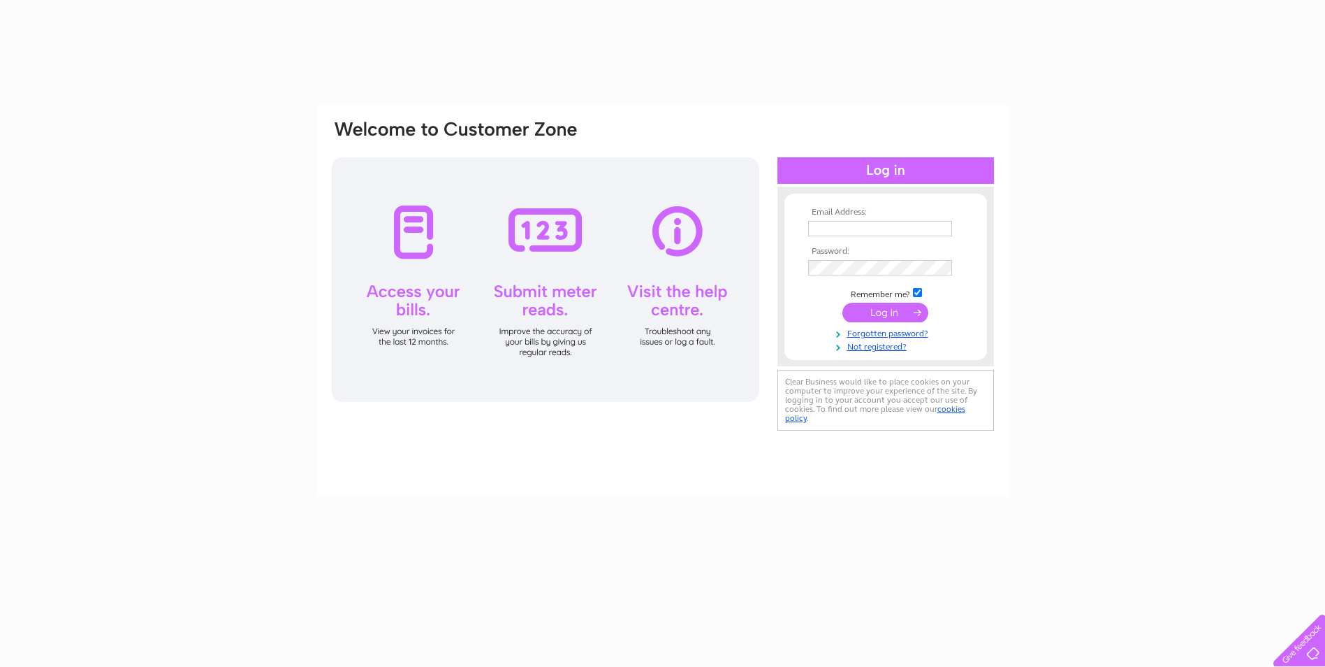  What do you see at coordinates (886, 293) in the screenshot?
I see `td: Remember me?` at bounding box center [886, 293].